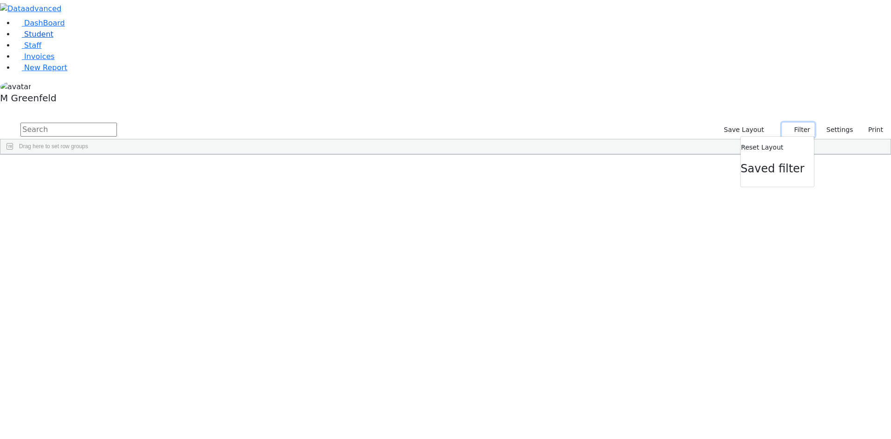 The image size is (891, 439). What do you see at coordinates (872, 130) in the screenshot?
I see `button: Print` at bounding box center [872, 130].